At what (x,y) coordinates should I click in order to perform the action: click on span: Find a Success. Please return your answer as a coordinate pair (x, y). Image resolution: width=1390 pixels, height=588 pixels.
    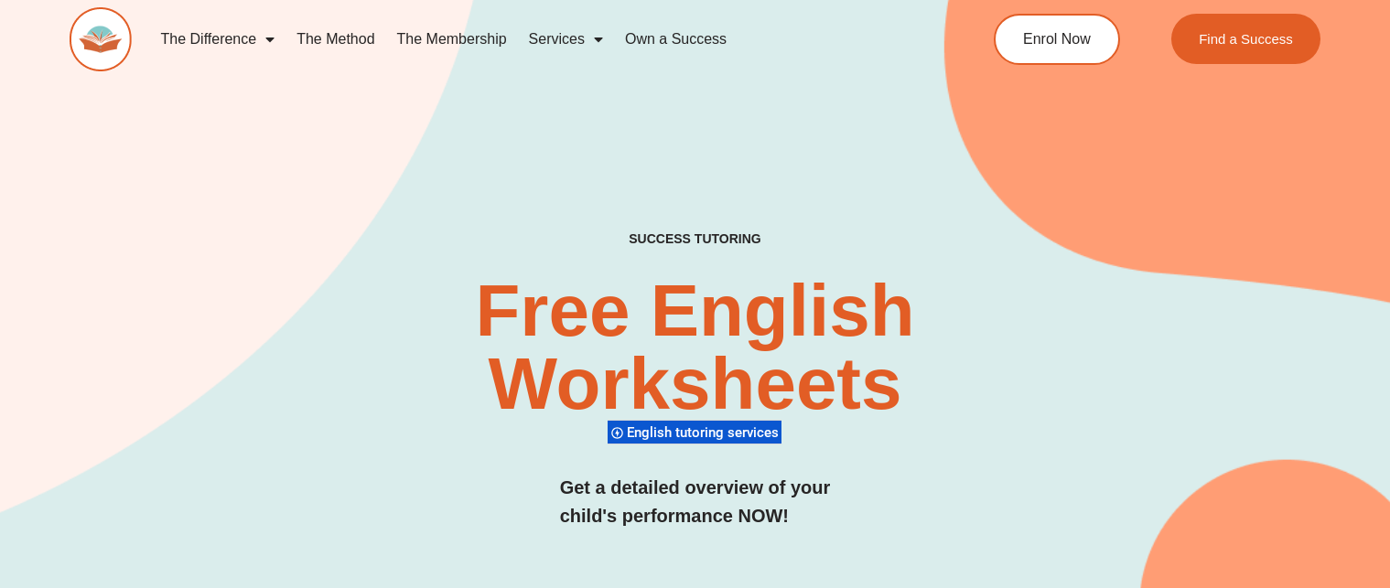
    Looking at the image, I should click on (1246, 38).